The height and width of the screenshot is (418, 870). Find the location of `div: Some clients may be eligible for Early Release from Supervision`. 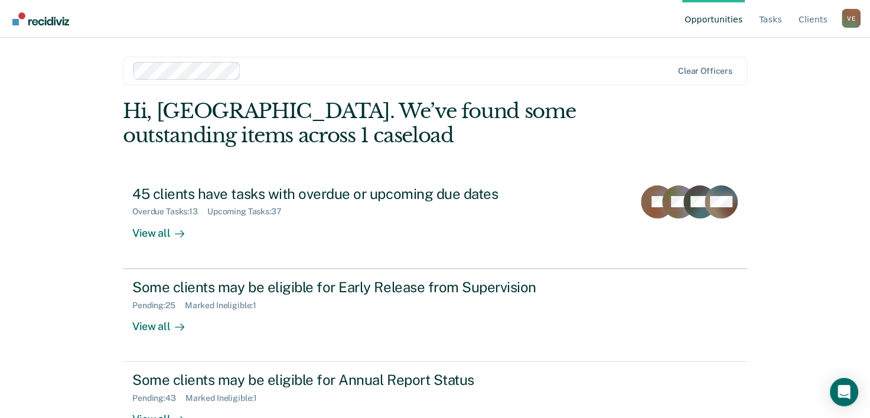

div: Some clients may be eligible for Early Release from Supervision is located at coordinates (340, 287).